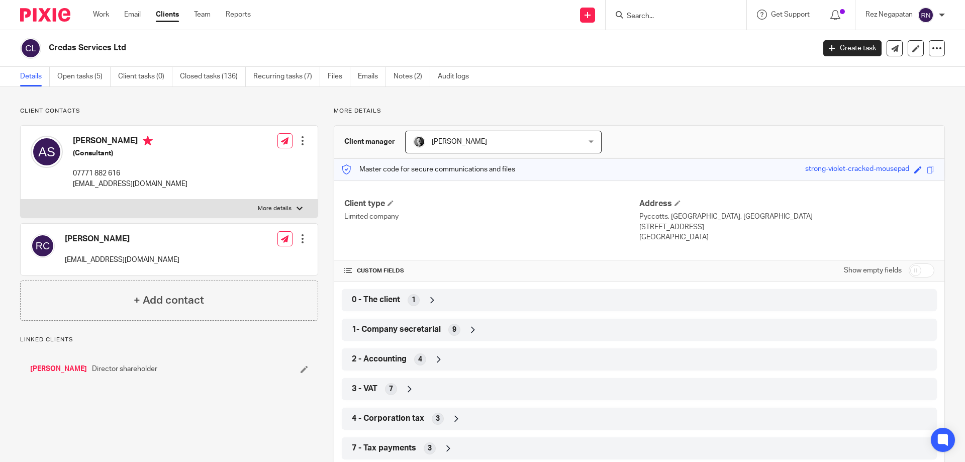  What do you see at coordinates (853, 48) in the screenshot?
I see `a: Create task` at bounding box center [853, 48].